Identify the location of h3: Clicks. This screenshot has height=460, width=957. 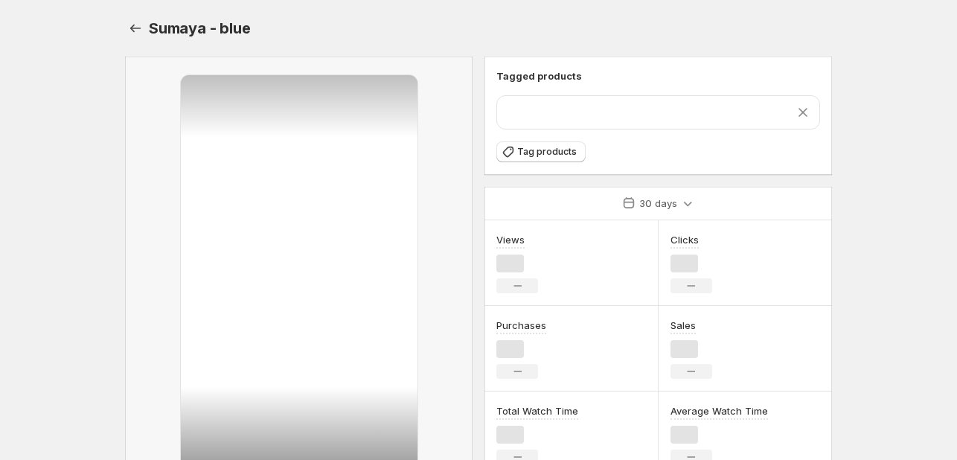
(685, 240).